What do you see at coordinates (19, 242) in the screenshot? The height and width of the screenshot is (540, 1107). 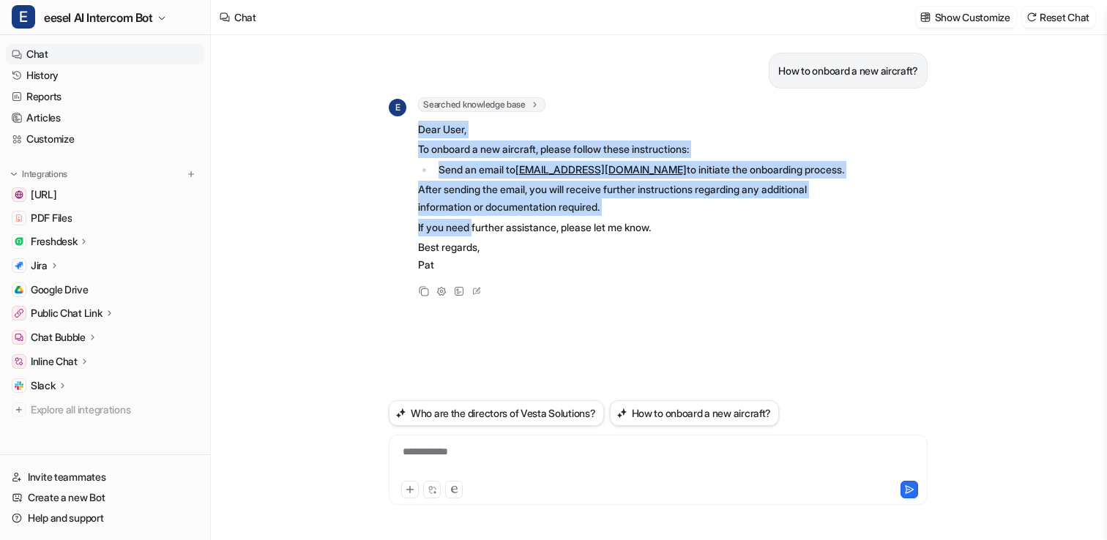 I see `img: Freshdesk` at bounding box center [19, 242].